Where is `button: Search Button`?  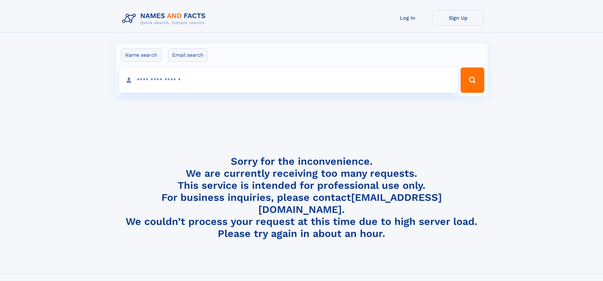 button: Search Button is located at coordinates (473, 80).